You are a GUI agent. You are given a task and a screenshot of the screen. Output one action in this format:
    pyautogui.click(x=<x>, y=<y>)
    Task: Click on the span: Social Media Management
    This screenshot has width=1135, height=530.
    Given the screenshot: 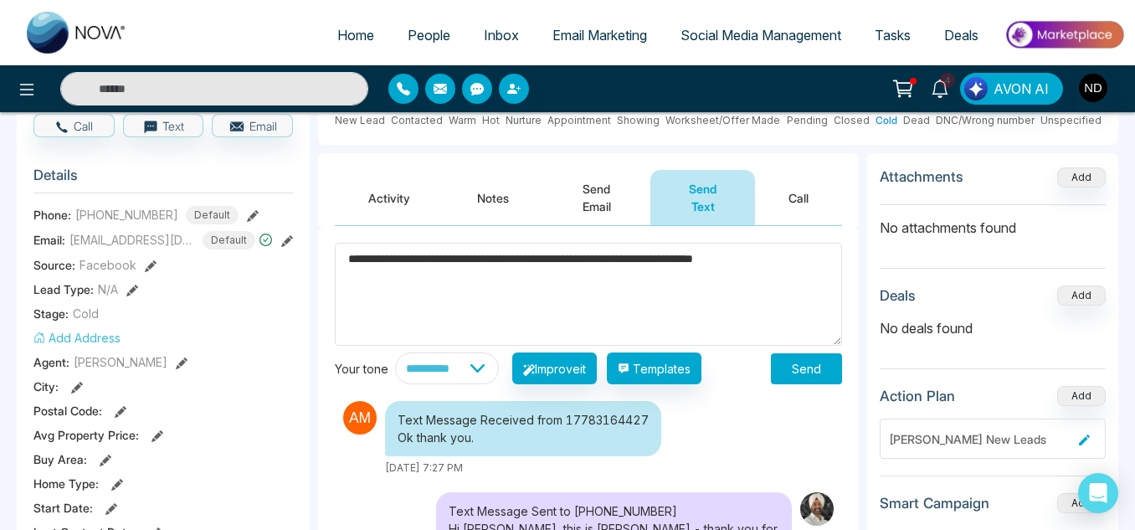 What is the action you would take?
    pyautogui.click(x=761, y=35)
    